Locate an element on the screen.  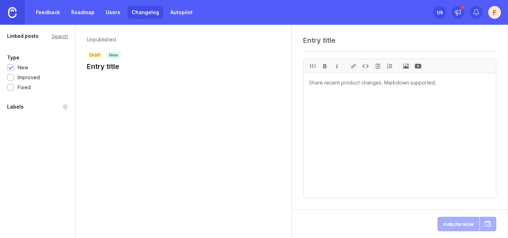
div: 1 /5 is located at coordinates (440, 12).